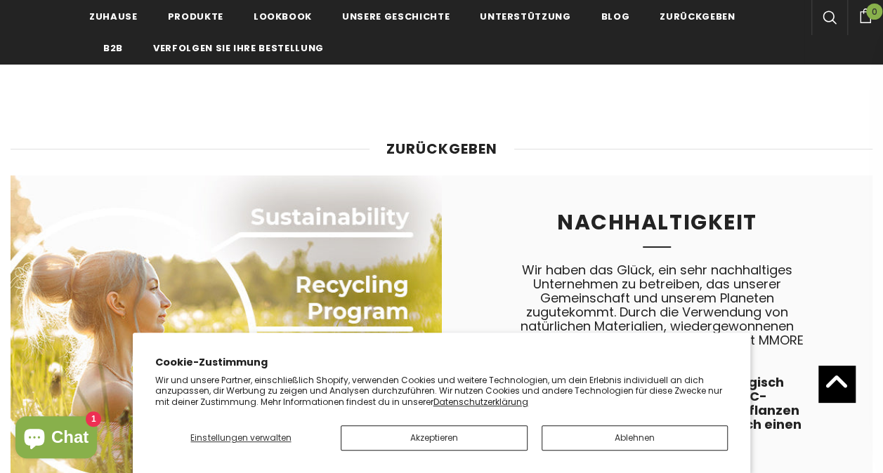  What do you see at coordinates (697, 16) in the screenshot?
I see `span: Zurückgeben` at bounding box center [697, 16].